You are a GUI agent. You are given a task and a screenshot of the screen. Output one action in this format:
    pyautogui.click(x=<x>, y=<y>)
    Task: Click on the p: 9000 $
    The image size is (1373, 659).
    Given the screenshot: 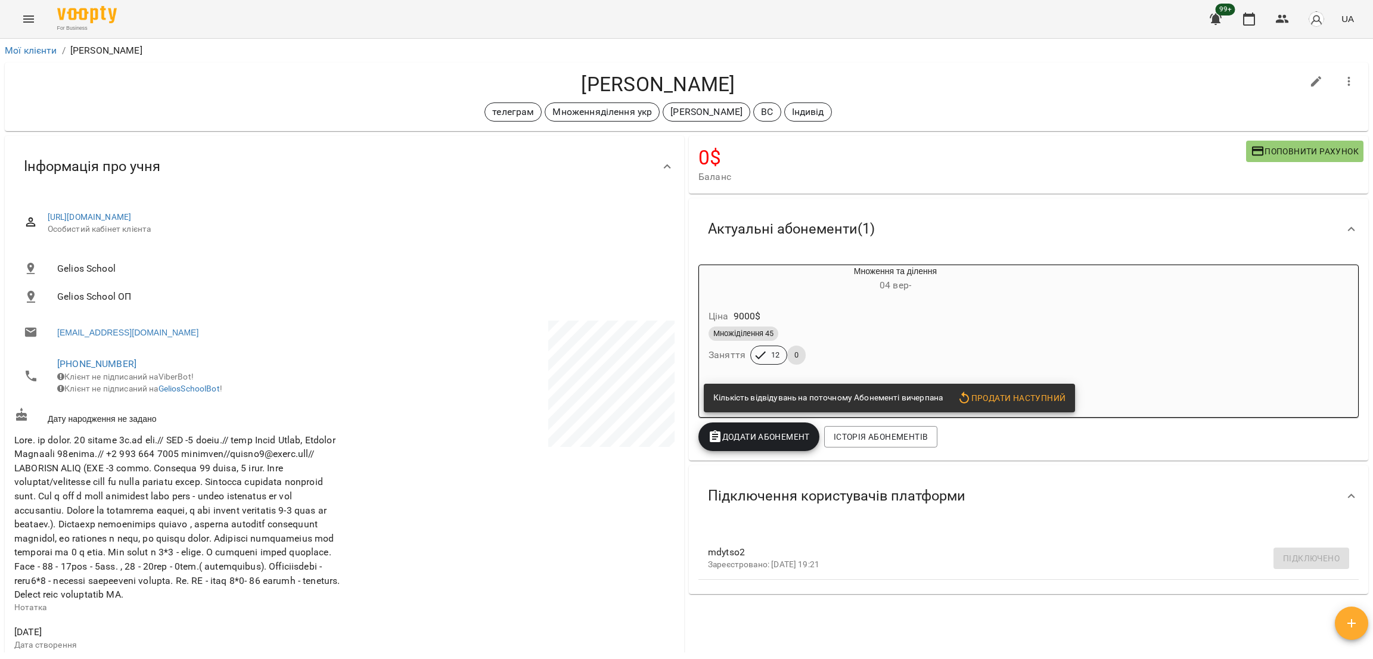 What is the action you would take?
    pyautogui.click(x=747, y=316)
    